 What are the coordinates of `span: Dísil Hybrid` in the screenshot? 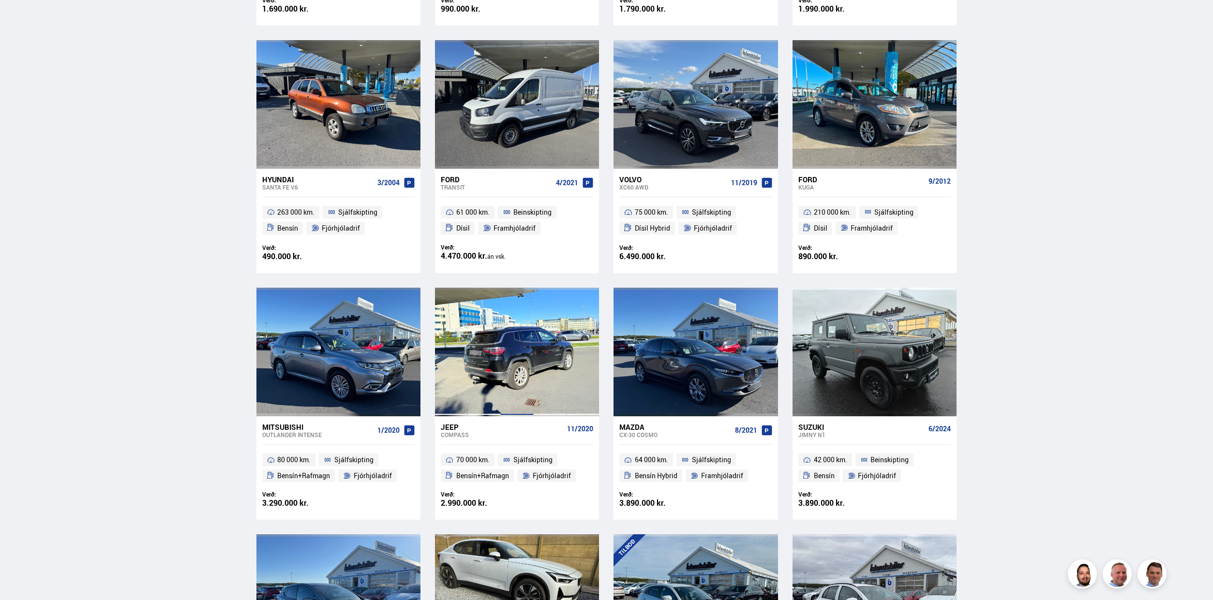 It's located at (652, 228).